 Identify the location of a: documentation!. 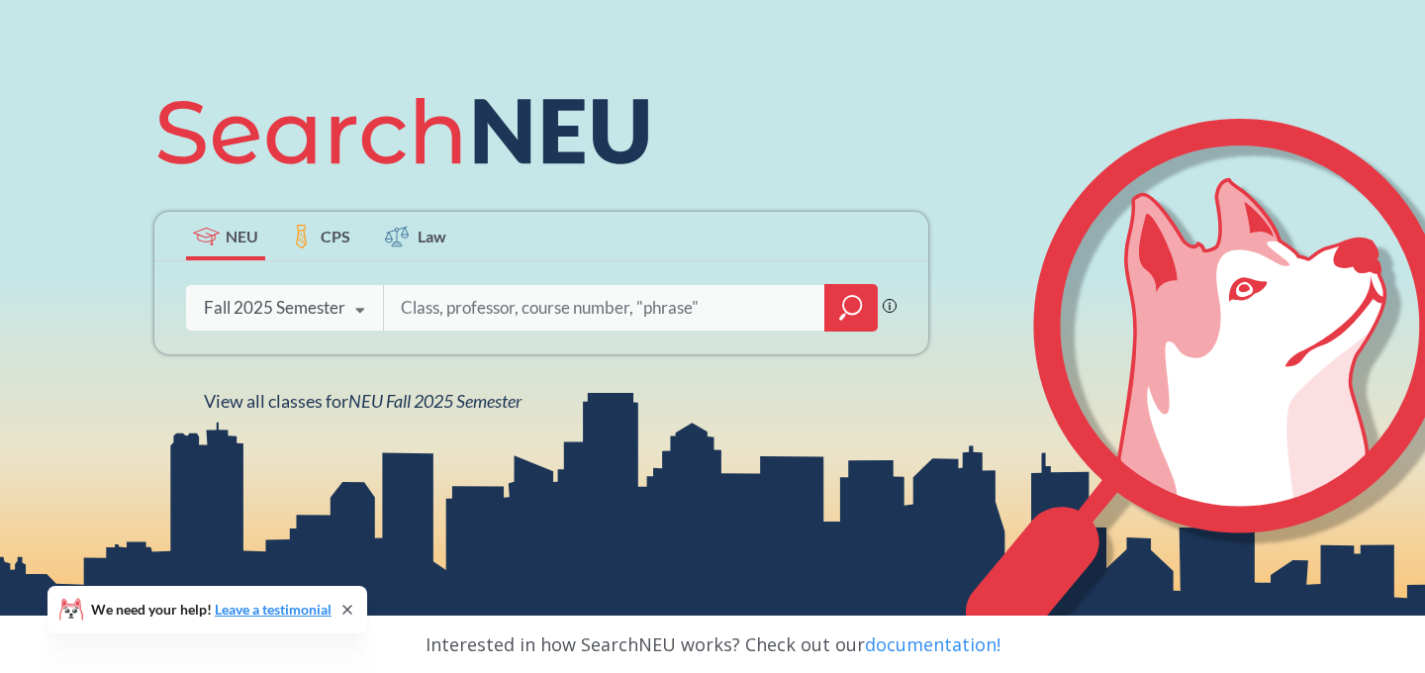
(932, 644).